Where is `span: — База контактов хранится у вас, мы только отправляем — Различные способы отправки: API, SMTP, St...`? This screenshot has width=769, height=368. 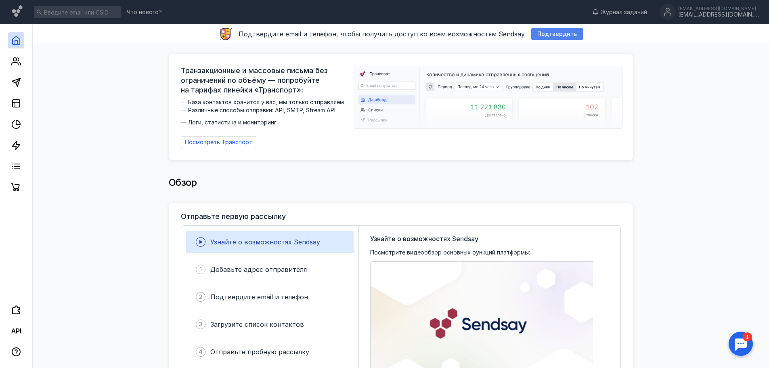
span: — База контактов хранится у вас, мы только отправляем — Различные способы отправки: API, SMTP, St... is located at coordinates (265, 112).